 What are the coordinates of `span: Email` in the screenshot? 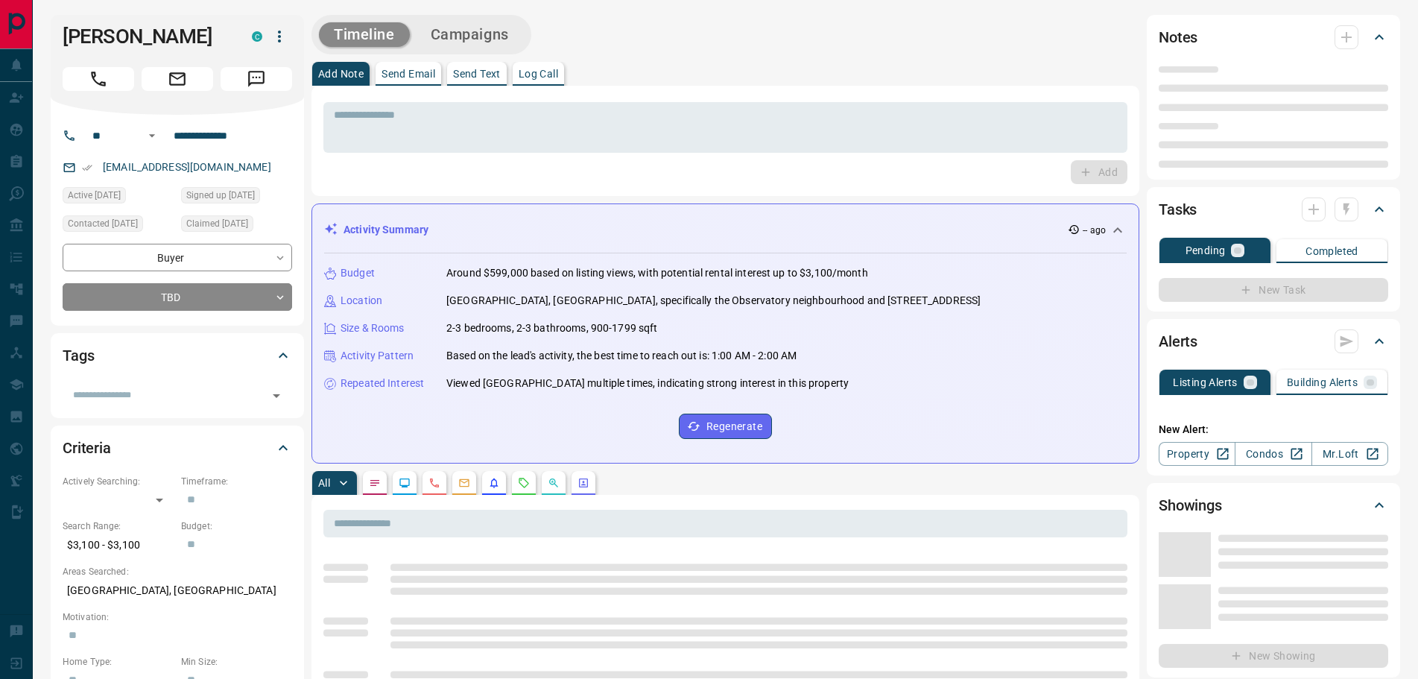 It's located at (177, 79).